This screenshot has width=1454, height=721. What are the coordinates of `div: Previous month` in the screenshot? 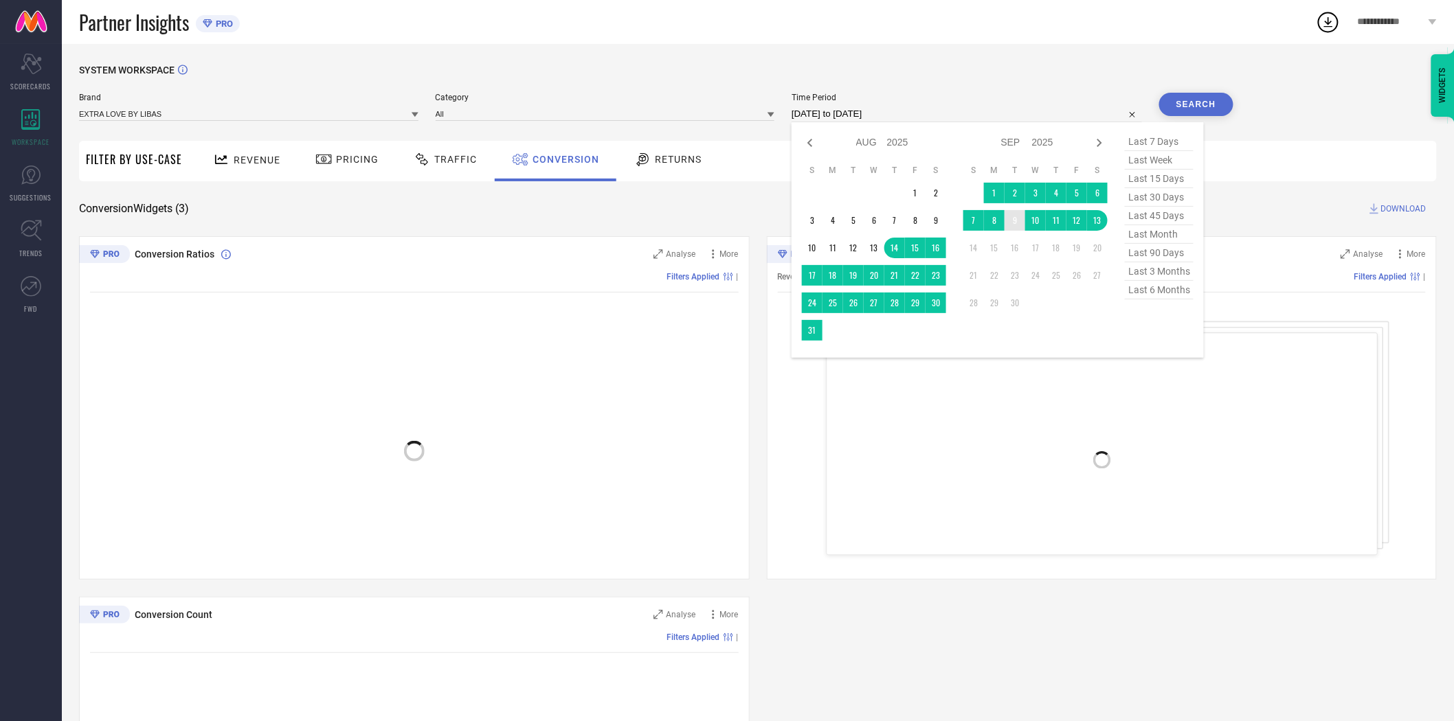 It's located at (810, 143).